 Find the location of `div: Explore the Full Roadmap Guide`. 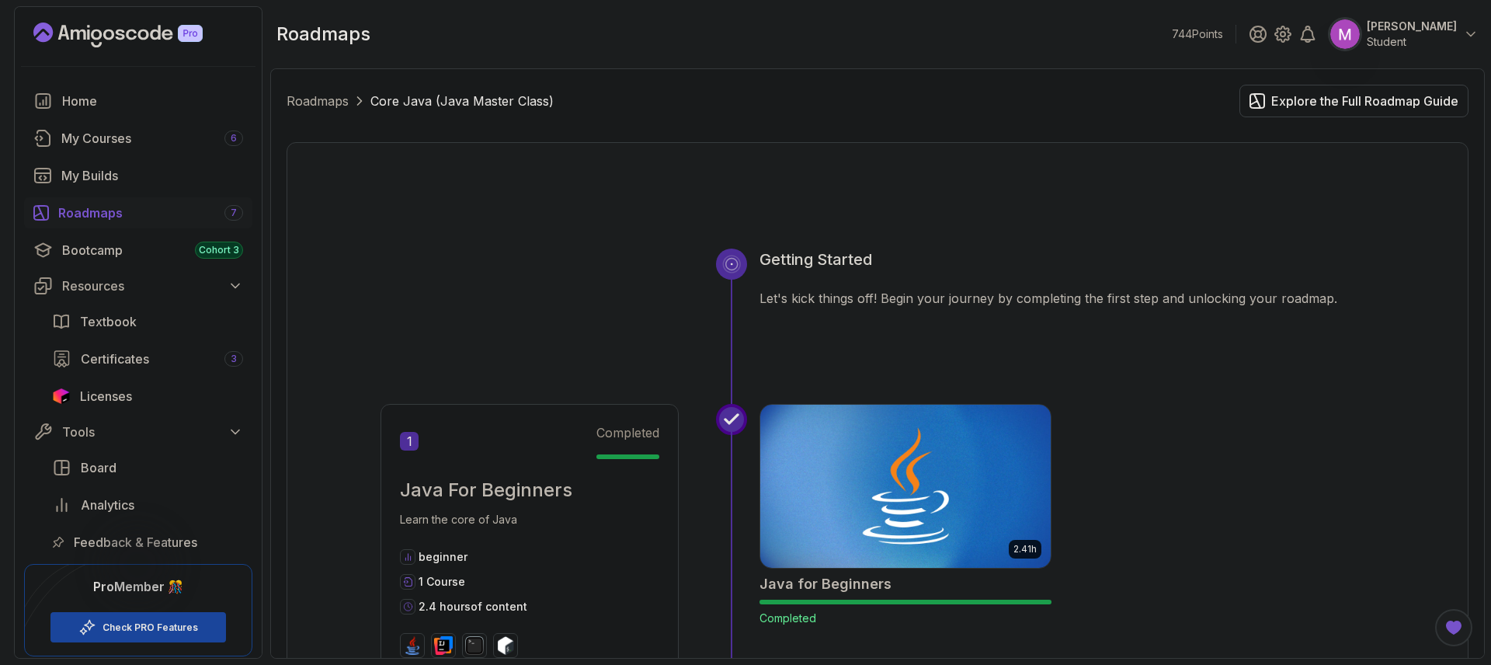

div: Explore the Full Roadmap Guide is located at coordinates (1365, 101).